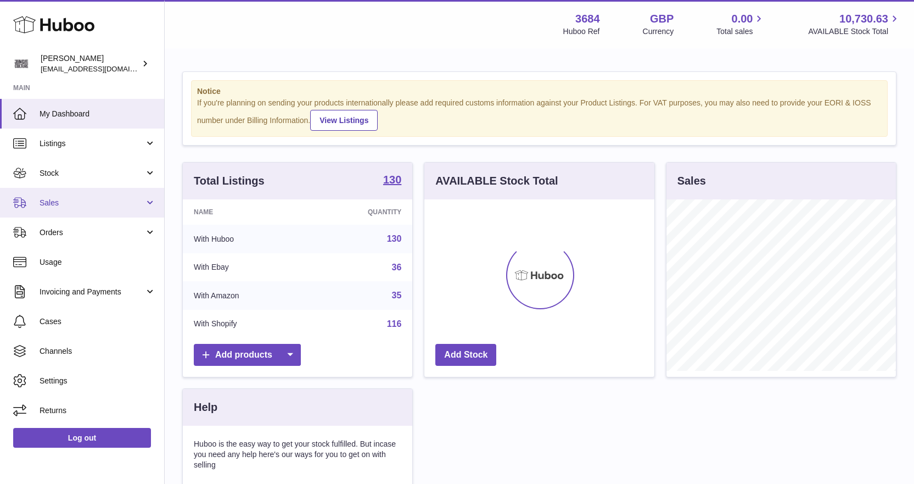  I want to click on a: 35, so click(397, 295).